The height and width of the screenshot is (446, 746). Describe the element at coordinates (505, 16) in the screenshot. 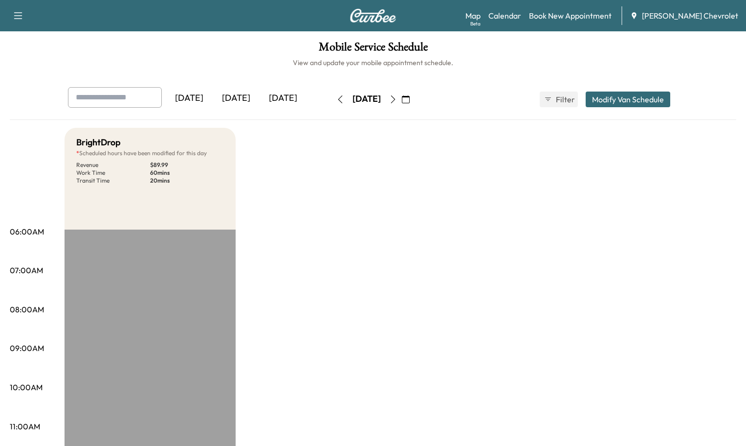

I see `a: Calendar` at that location.